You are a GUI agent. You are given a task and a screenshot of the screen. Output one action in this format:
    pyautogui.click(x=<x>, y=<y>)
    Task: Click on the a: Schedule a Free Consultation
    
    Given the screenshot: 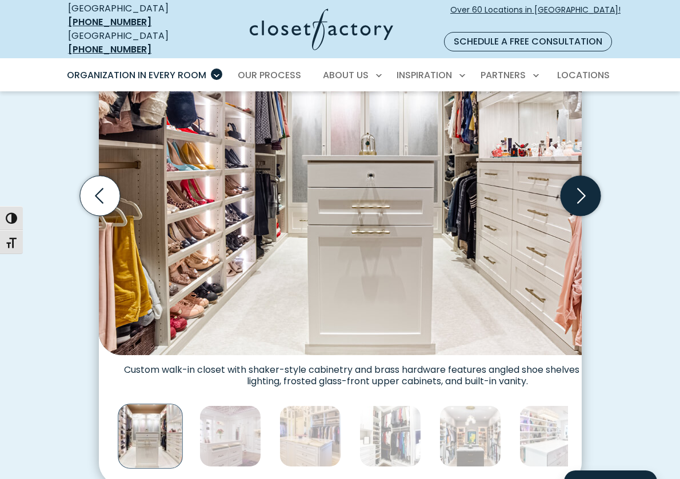 What is the action you would take?
    pyautogui.click(x=528, y=42)
    